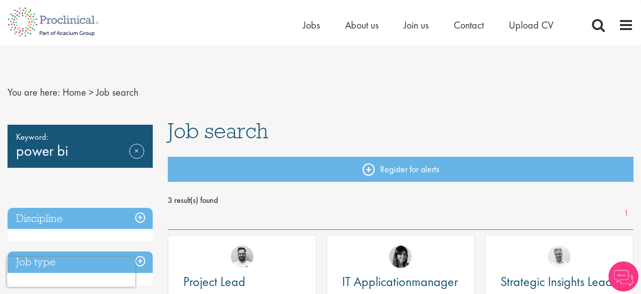  I want to click on a: Upload CV, so click(531, 25).